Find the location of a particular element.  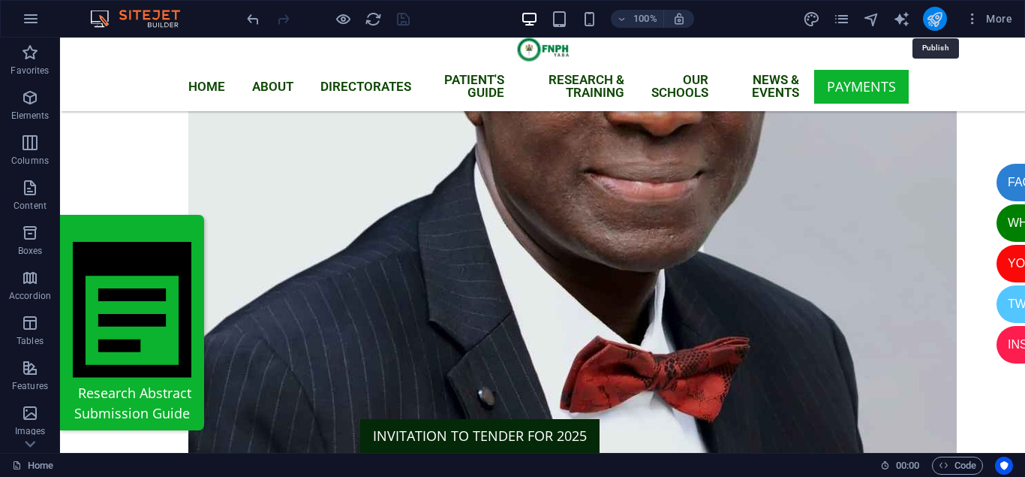

button: undo is located at coordinates (253, 19).